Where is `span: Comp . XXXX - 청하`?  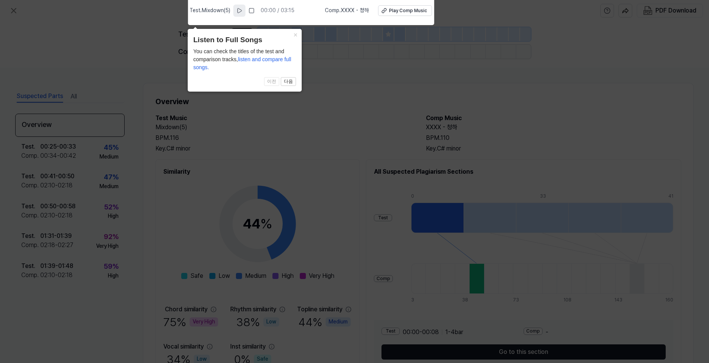 span: Comp . XXXX - 청하 is located at coordinates (347, 11).